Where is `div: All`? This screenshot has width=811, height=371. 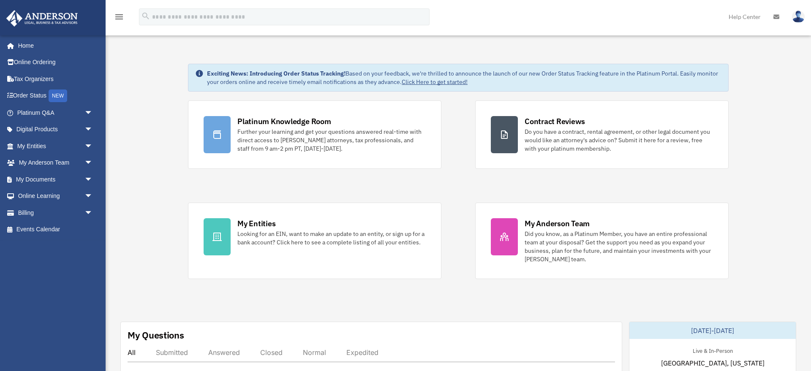
div: All is located at coordinates (131, 353).